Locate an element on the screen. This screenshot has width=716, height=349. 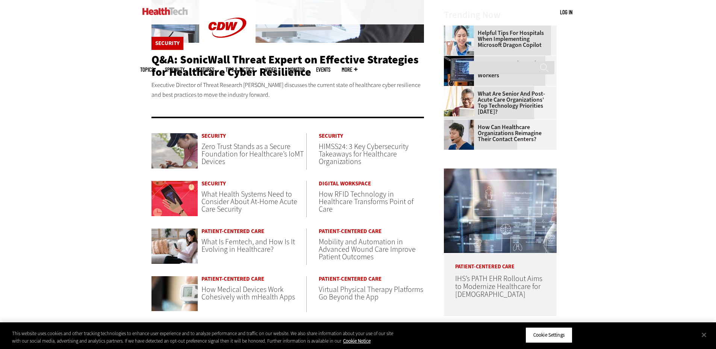
a: Video is located at coordinates (271, 69).